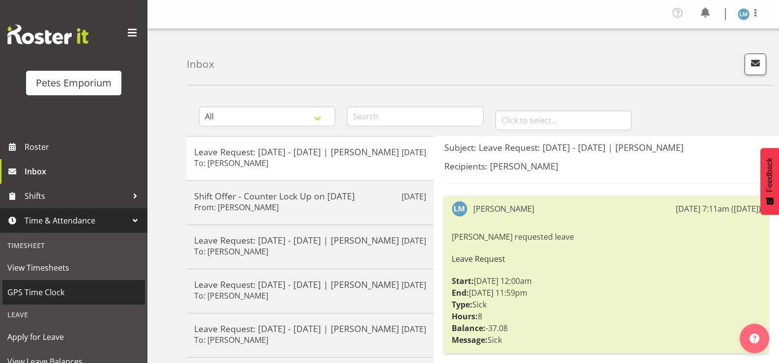  What do you see at coordinates (74, 83) in the screenshot?
I see `div: Petes Emporium` at bounding box center [74, 83].